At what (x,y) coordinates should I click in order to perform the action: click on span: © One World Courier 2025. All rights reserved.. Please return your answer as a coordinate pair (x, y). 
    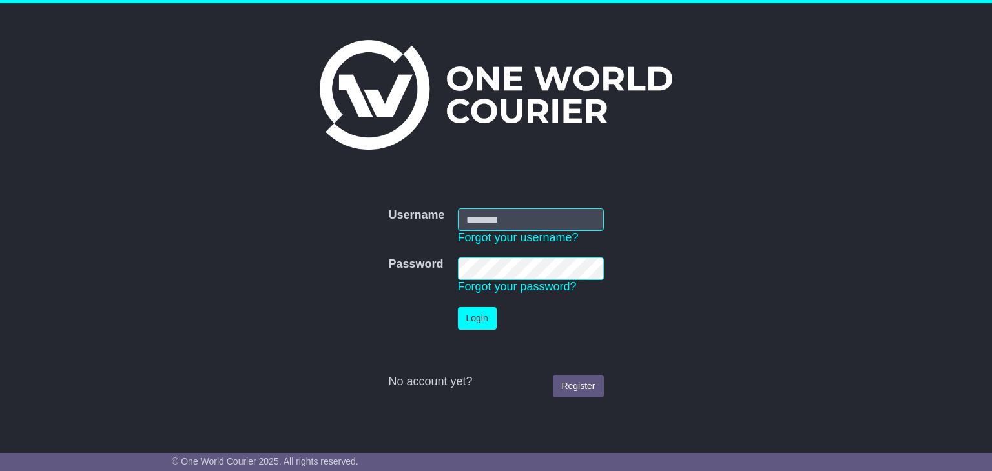
    Looking at the image, I should click on (265, 462).